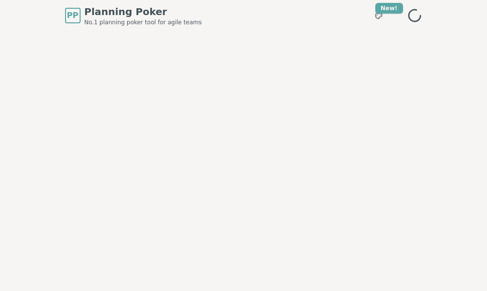  Describe the element at coordinates (72, 16) in the screenshot. I see `span: PP` at that location.